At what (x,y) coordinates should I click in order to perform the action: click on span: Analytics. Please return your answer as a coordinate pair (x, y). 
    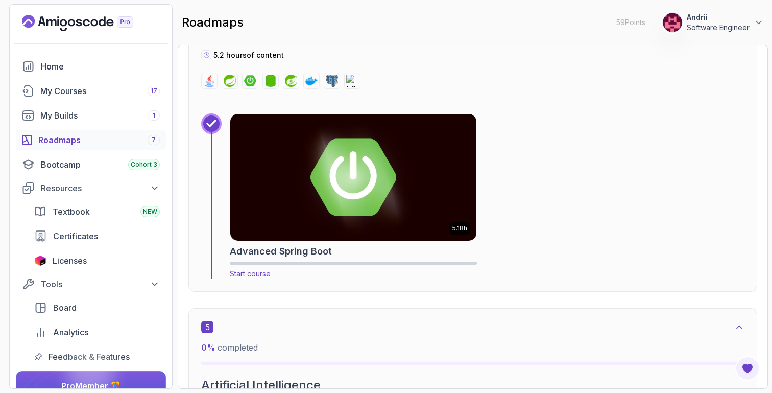
    Looking at the image, I should click on (70, 332).